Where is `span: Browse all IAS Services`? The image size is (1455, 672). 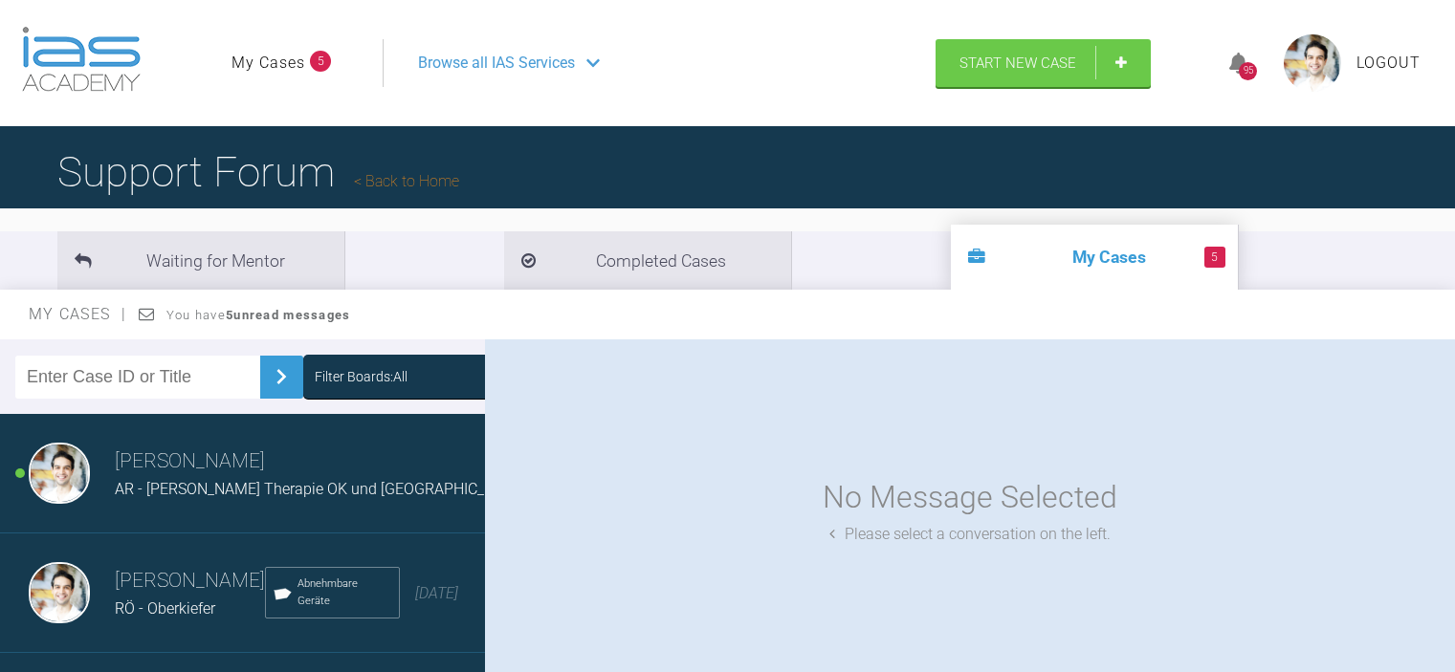 span: Browse all IAS Services is located at coordinates (496, 63).